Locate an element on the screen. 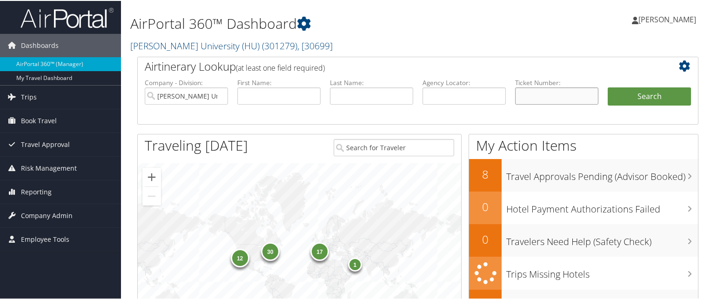  input: Search for Traveler is located at coordinates (394, 147).